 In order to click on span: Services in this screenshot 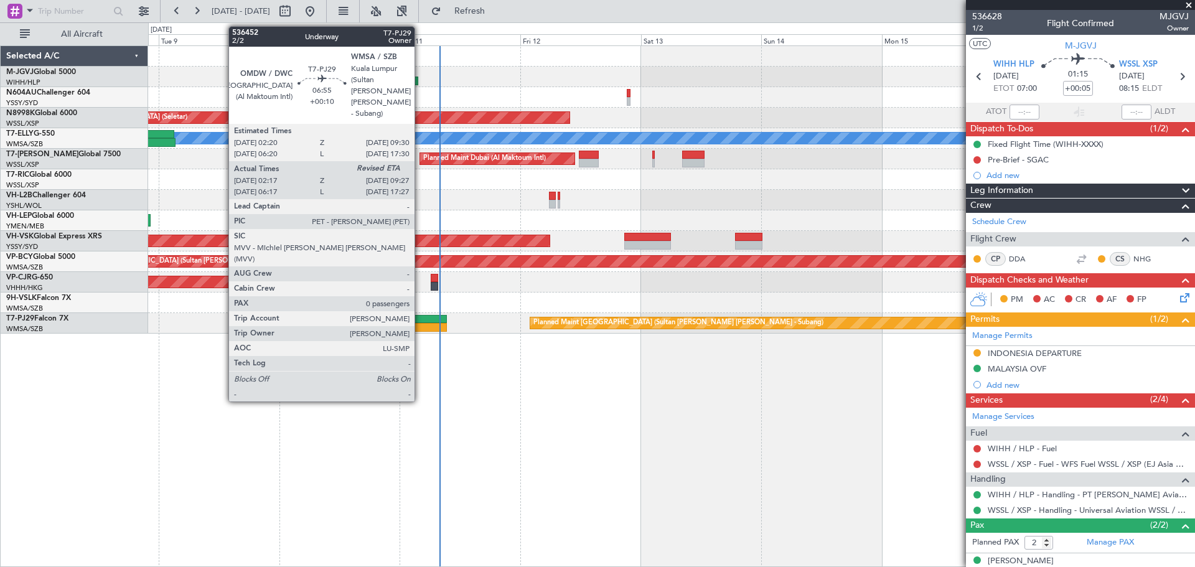, I will do `click(986, 400)`.